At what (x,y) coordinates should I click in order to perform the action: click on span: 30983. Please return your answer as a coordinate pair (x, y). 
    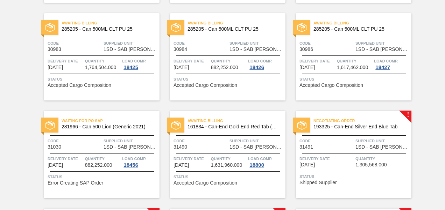
    Looking at the image, I should click on (54, 49).